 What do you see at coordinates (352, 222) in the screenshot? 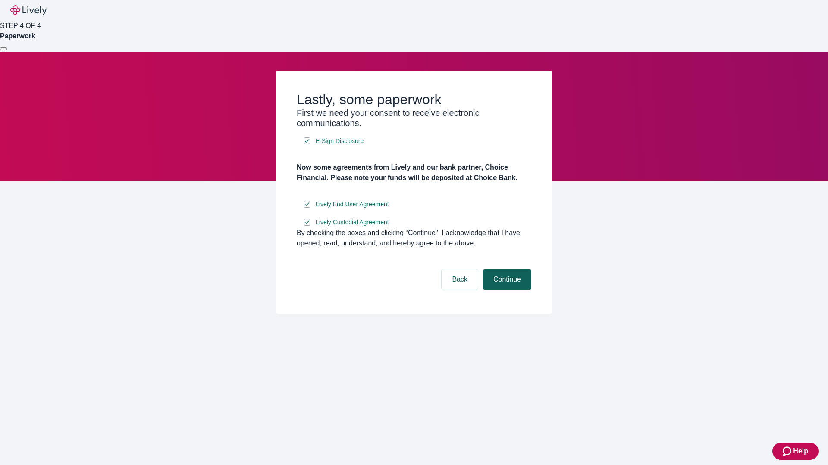
I see `span: Lively Custodial Agreement` at bounding box center [352, 222].